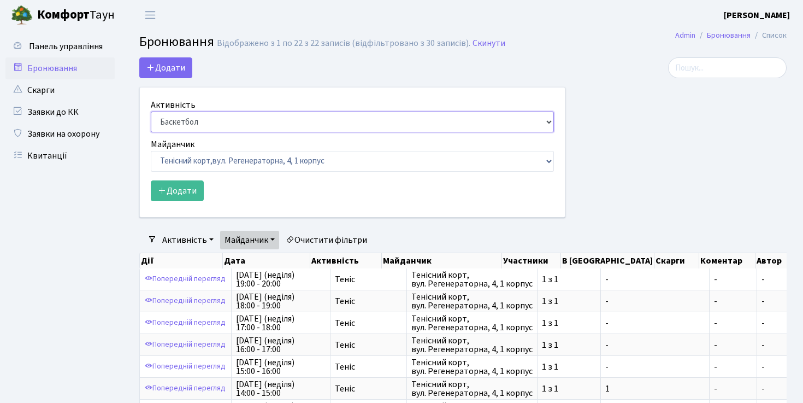 The width and height of the screenshot is (803, 403). Describe the element at coordinates (727, 261) in the screenshot. I see `th: Коментар` at that location.